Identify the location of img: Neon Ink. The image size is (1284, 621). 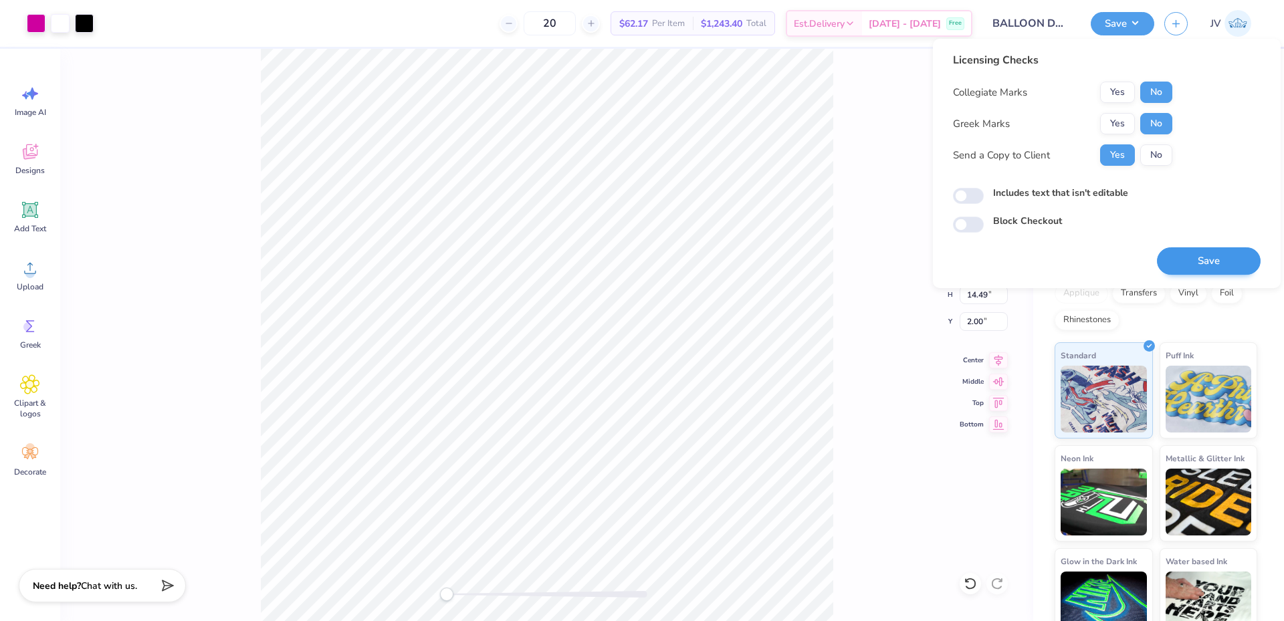
(1103, 502).